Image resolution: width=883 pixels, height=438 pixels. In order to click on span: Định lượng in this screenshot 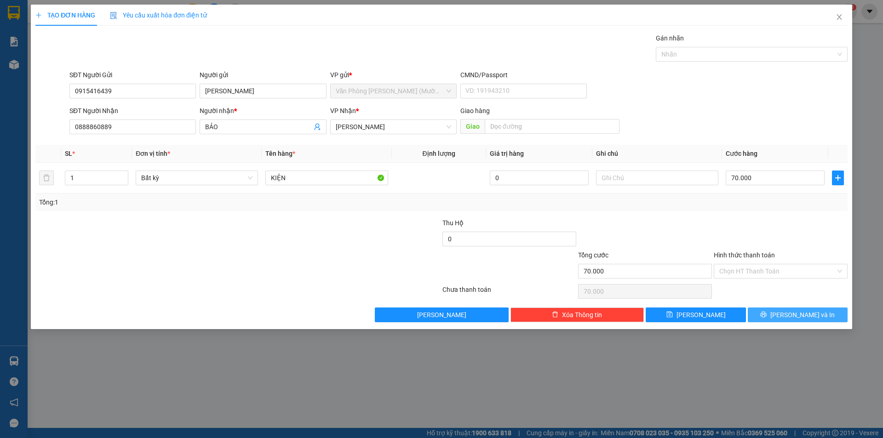, I will do `click(439, 154)`.